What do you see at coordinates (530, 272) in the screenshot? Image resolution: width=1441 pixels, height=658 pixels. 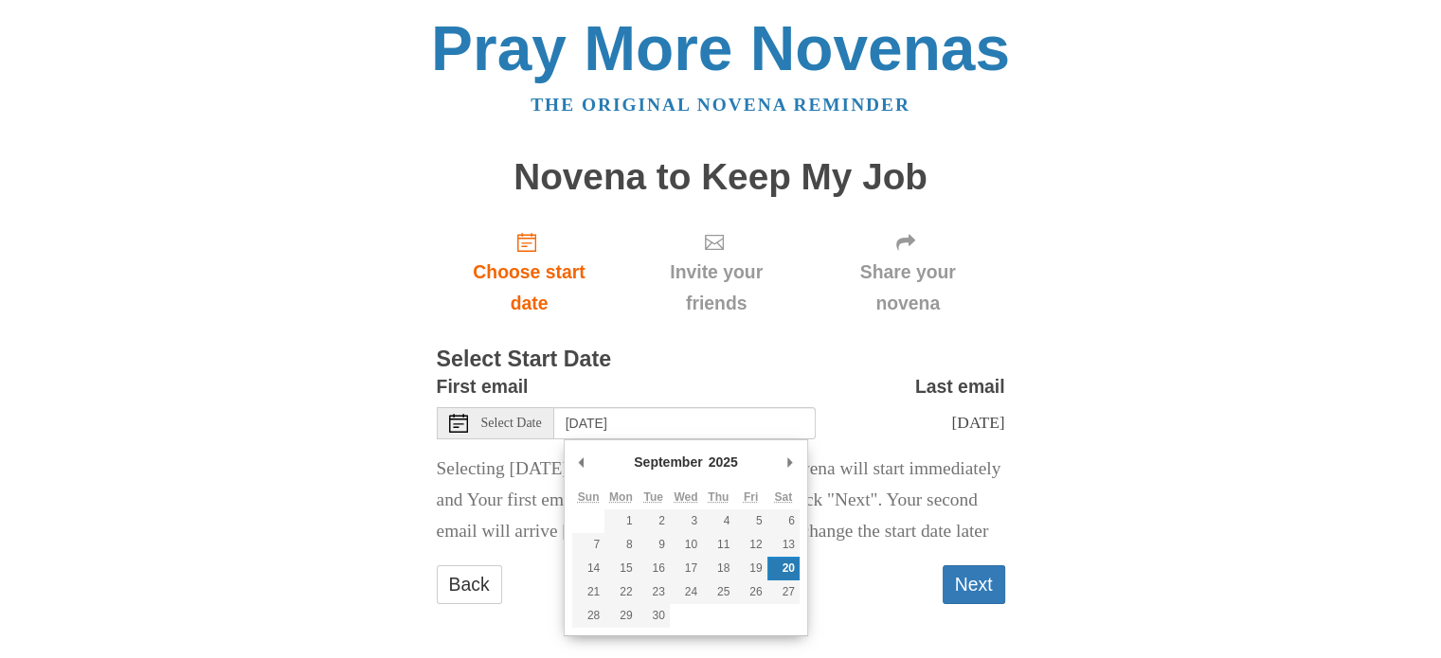 I see `a: Choose start date` at bounding box center [530, 272].